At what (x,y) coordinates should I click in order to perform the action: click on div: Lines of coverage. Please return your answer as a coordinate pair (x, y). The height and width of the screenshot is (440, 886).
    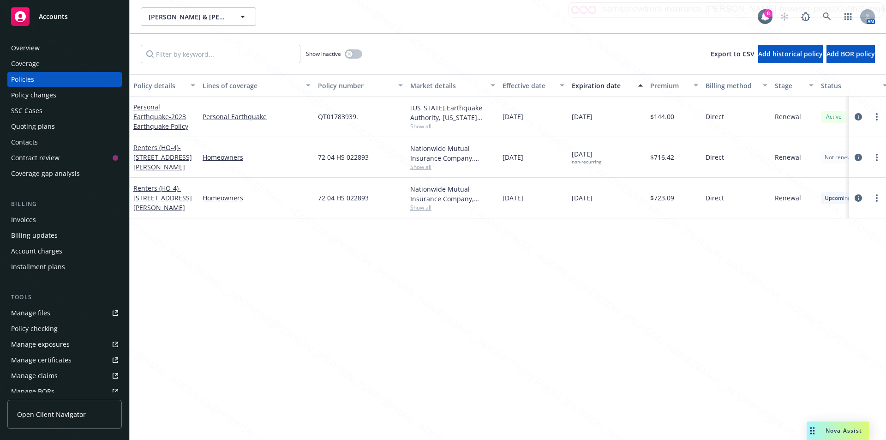
    Looking at the image, I should click on (251, 85).